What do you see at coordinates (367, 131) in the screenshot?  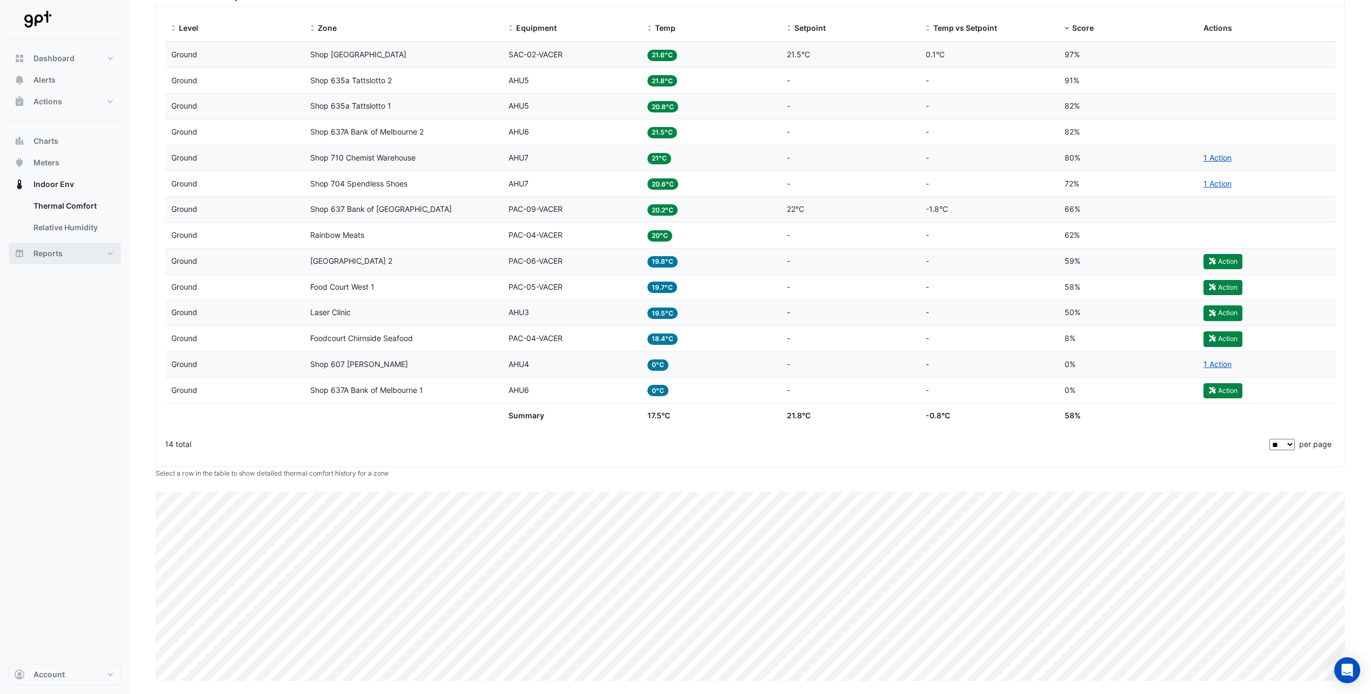 I see `span: Shop 637A Bank of Melbourne 2` at bounding box center [367, 131].